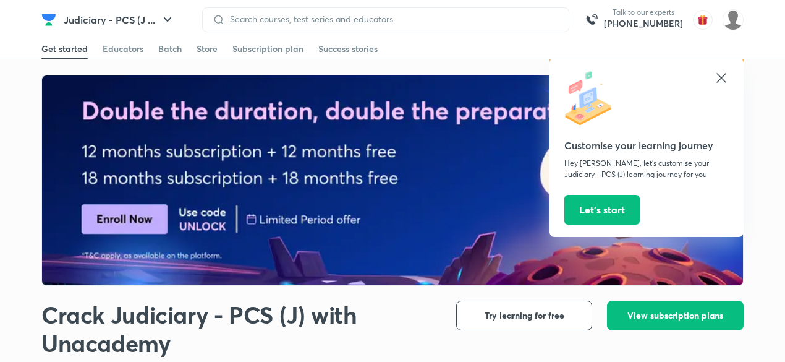 The image size is (785, 362). I want to click on a: Company Logo, so click(49, 20).